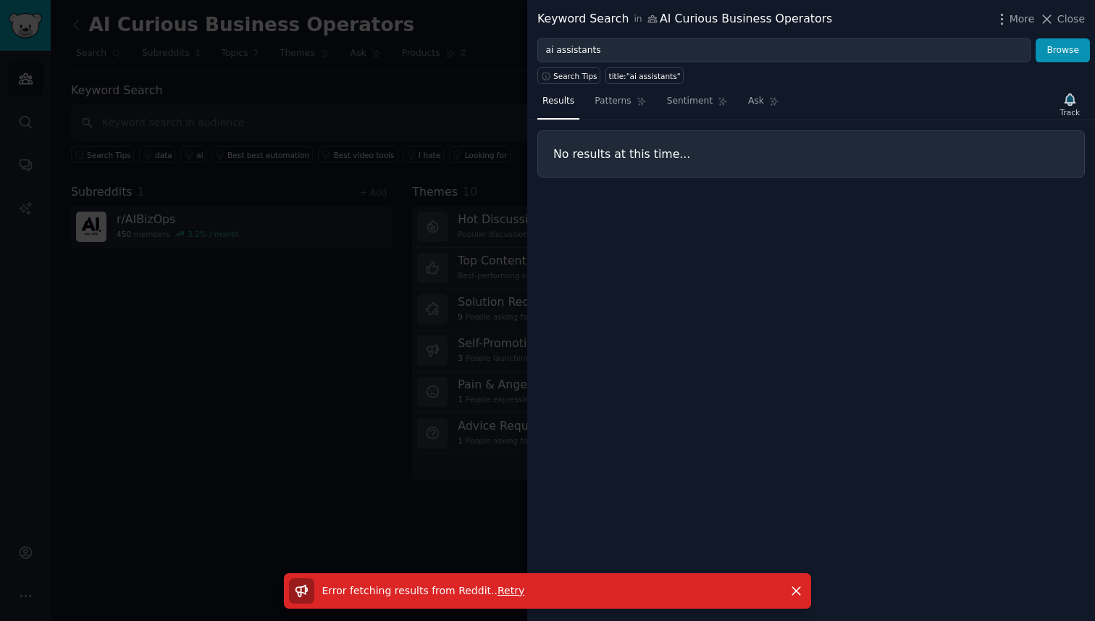 The height and width of the screenshot is (621, 1095). What do you see at coordinates (613, 101) in the screenshot?
I see `span: Patterns` at bounding box center [613, 101].